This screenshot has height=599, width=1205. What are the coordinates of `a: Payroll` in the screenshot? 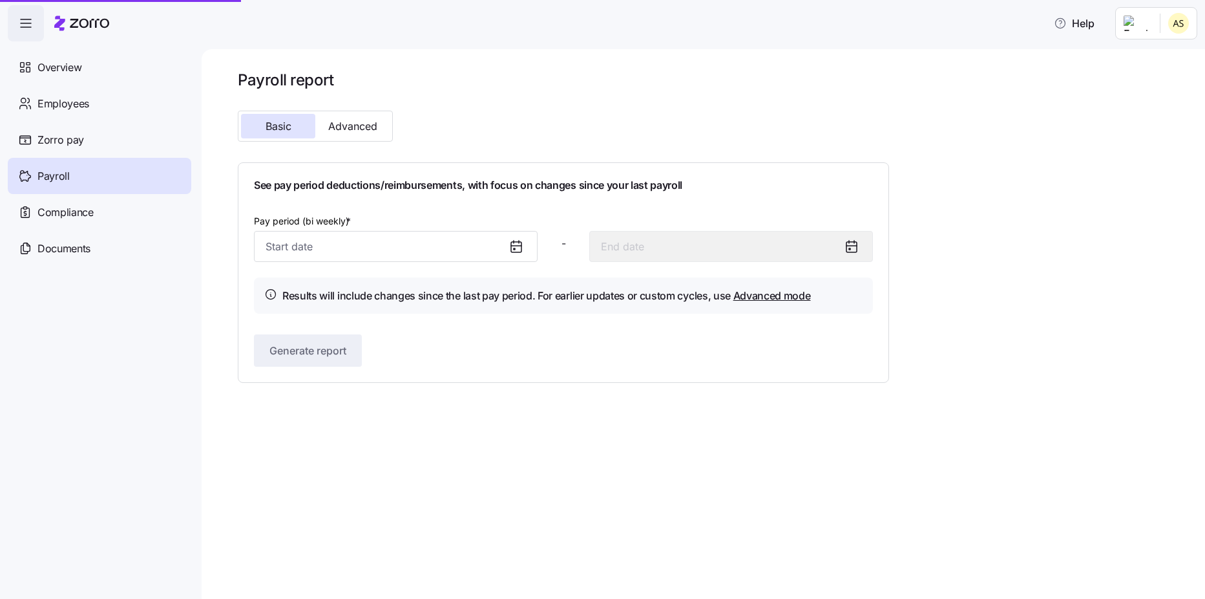 It's located at (100, 176).